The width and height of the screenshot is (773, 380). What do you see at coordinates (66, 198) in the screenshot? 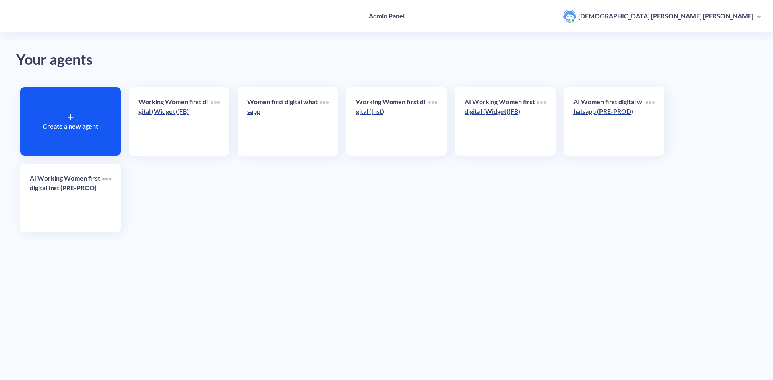
I see `a: AI Working Women first digital Inst (PRE-PROD)` at bounding box center [66, 198].